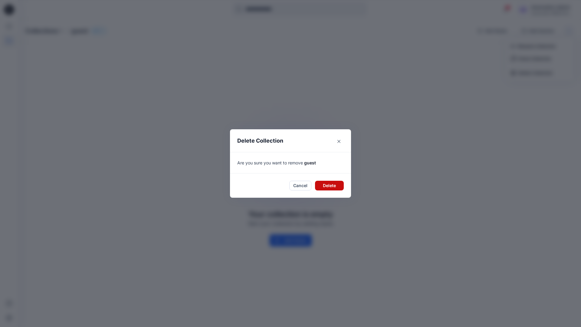 The image size is (581, 327). I want to click on button: Cancel, so click(300, 186).